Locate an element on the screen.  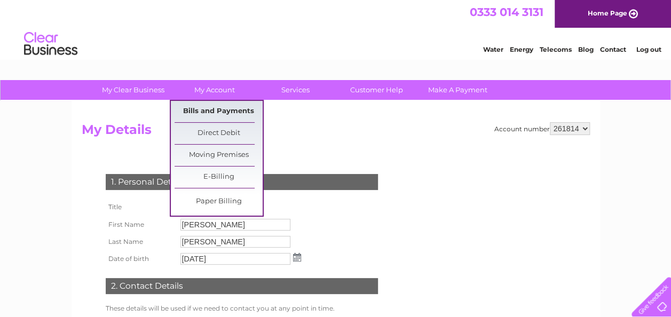
div: Account number is located at coordinates (542, 129).